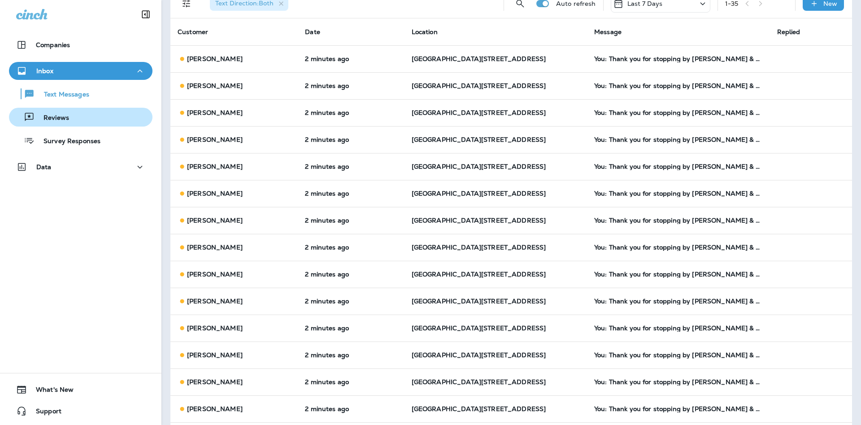  Describe the element at coordinates (52, 118) in the screenshot. I see `p: Reviews` at that location.